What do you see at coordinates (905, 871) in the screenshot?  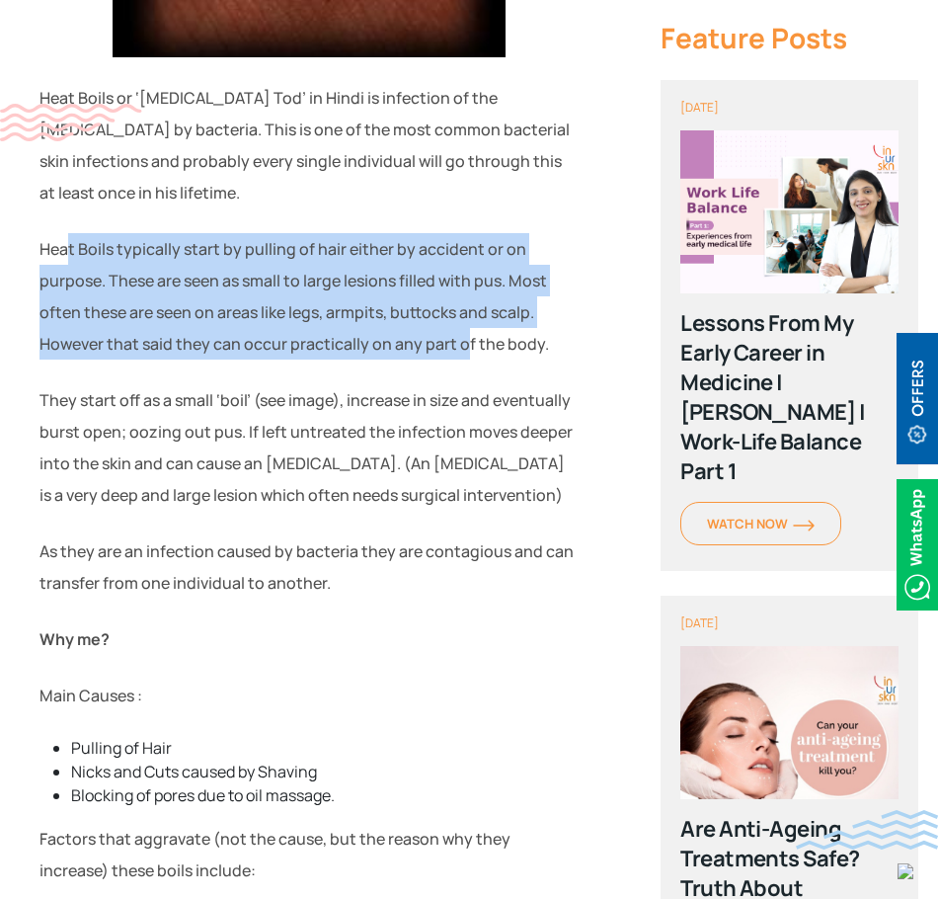 I see `img: up-blue-arrow.svg` at bounding box center [905, 871].